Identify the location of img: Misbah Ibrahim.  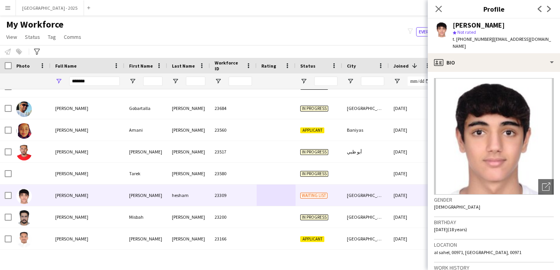
(24, 218).